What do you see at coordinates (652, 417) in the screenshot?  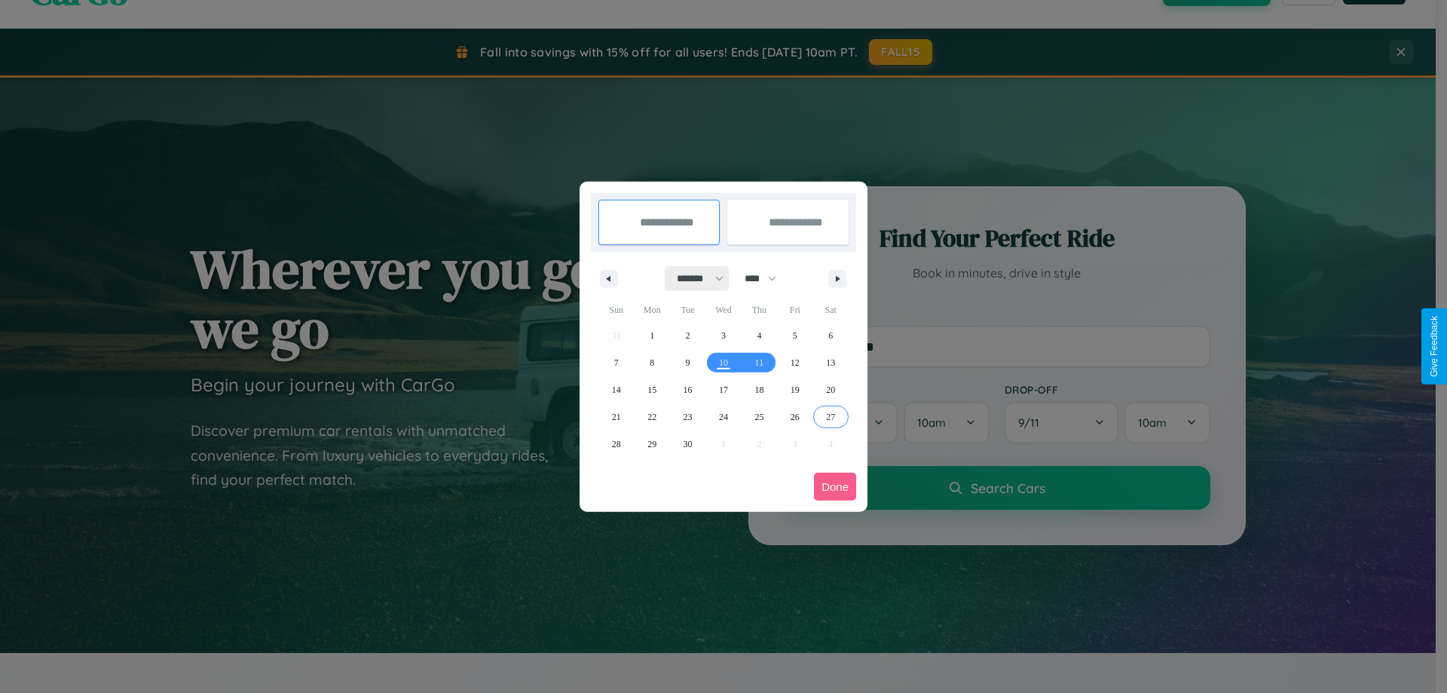 I see `span: 22` at bounding box center [652, 417].